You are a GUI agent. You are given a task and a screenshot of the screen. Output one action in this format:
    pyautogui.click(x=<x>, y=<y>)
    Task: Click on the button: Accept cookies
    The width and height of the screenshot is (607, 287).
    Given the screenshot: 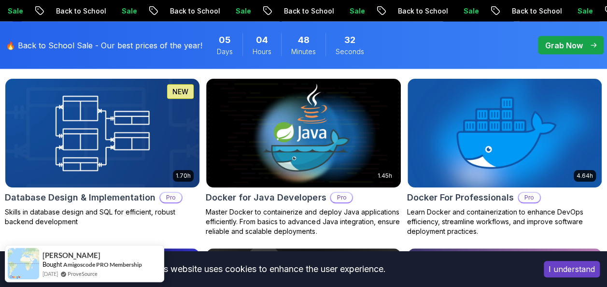 What is the action you would take?
    pyautogui.click(x=572, y=269)
    